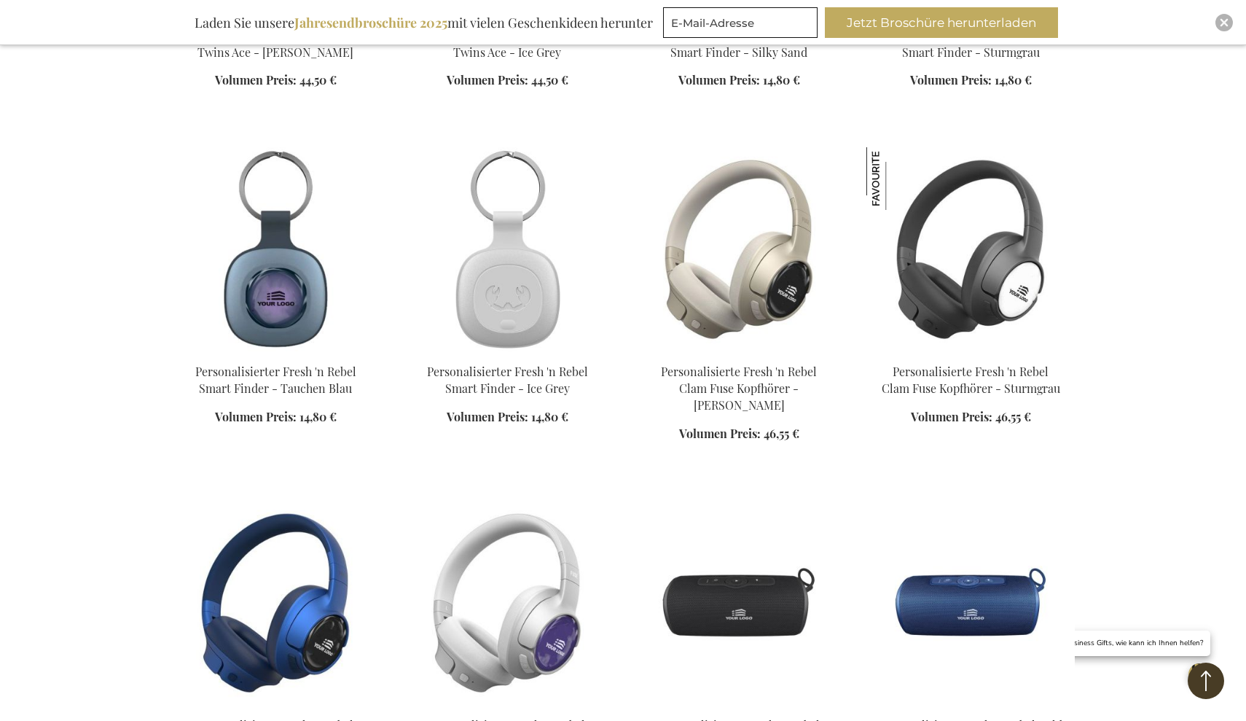 The image size is (1246, 721). What do you see at coordinates (371, 23) in the screenshot?
I see `b: Jahresendbroschüre 2025` at bounding box center [371, 23].